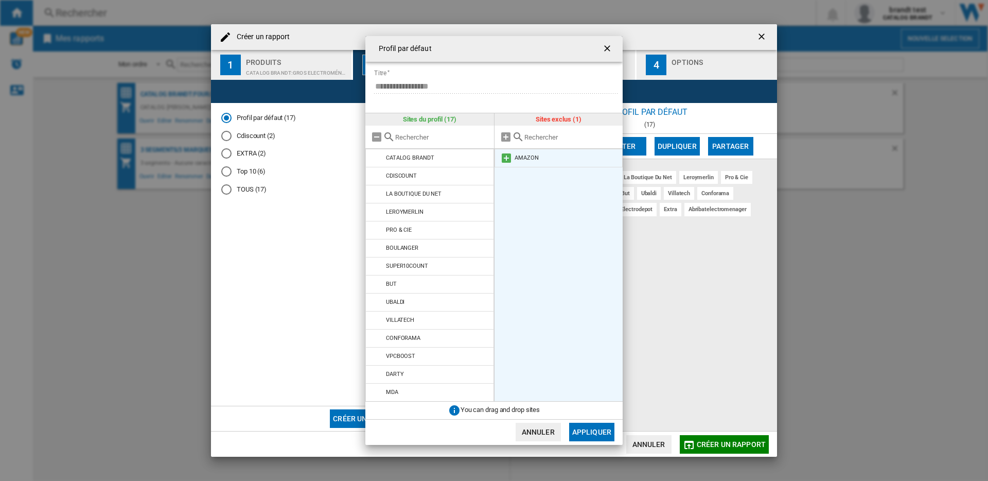  Describe the element at coordinates (403, 338) in the screenshot. I see `div: CONFORAMA` at that location.